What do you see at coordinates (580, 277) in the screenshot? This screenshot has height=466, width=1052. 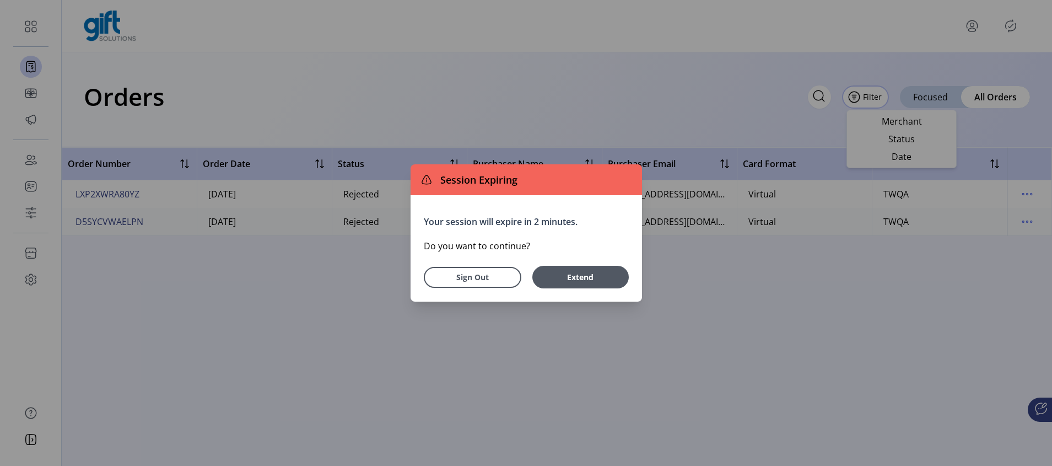 I see `span: Extend` at bounding box center [580, 277].